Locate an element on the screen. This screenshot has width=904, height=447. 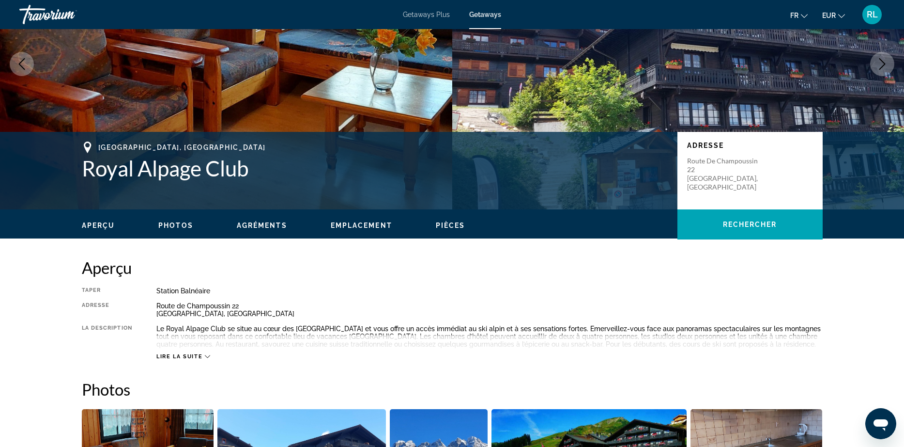
button: User Menu is located at coordinates (872, 15).